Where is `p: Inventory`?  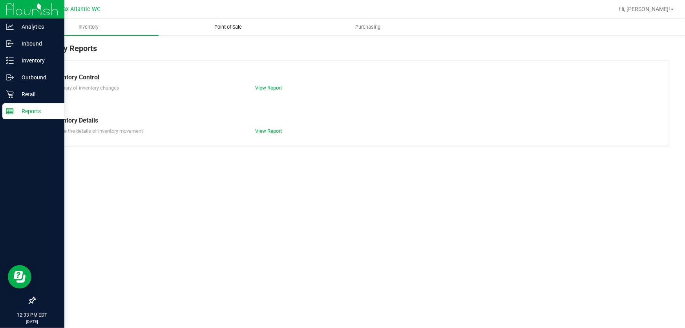
p: Inventory is located at coordinates (37, 60).